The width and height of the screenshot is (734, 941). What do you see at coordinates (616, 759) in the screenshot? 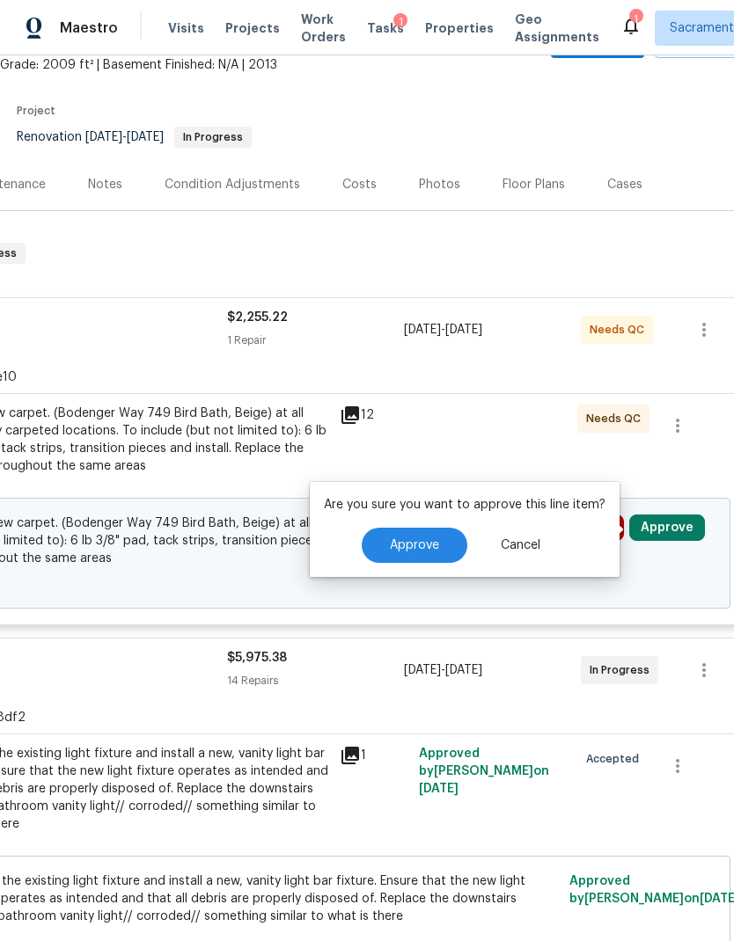
I see `span: Accepted` at bounding box center [616, 759].